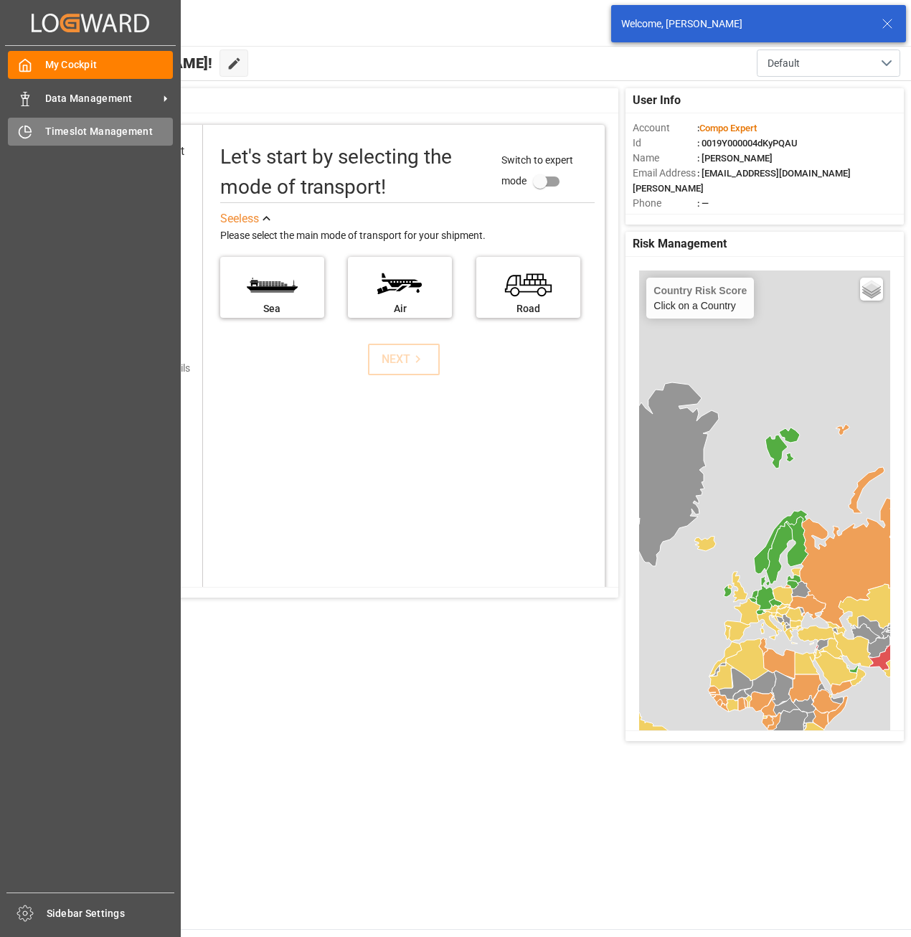  I want to click on span: Compo Expert, so click(728, 128).